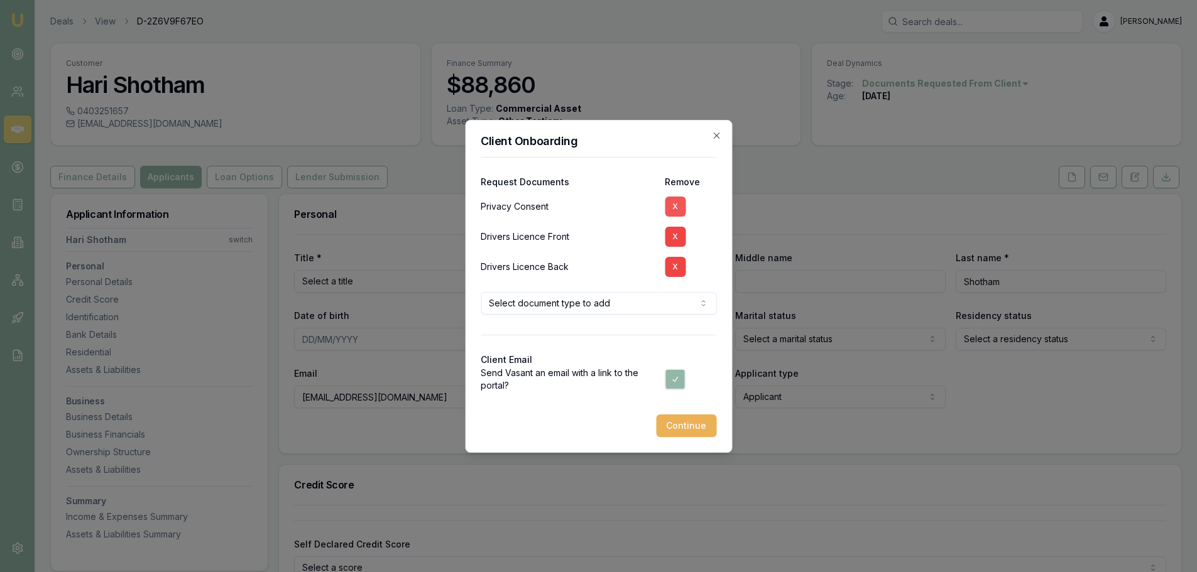 The height and width of the screenshot is (572, 1197). Describe the element at coordinates (567, 207) in the screenshot. I see `div: Privacy Consent` at that location.